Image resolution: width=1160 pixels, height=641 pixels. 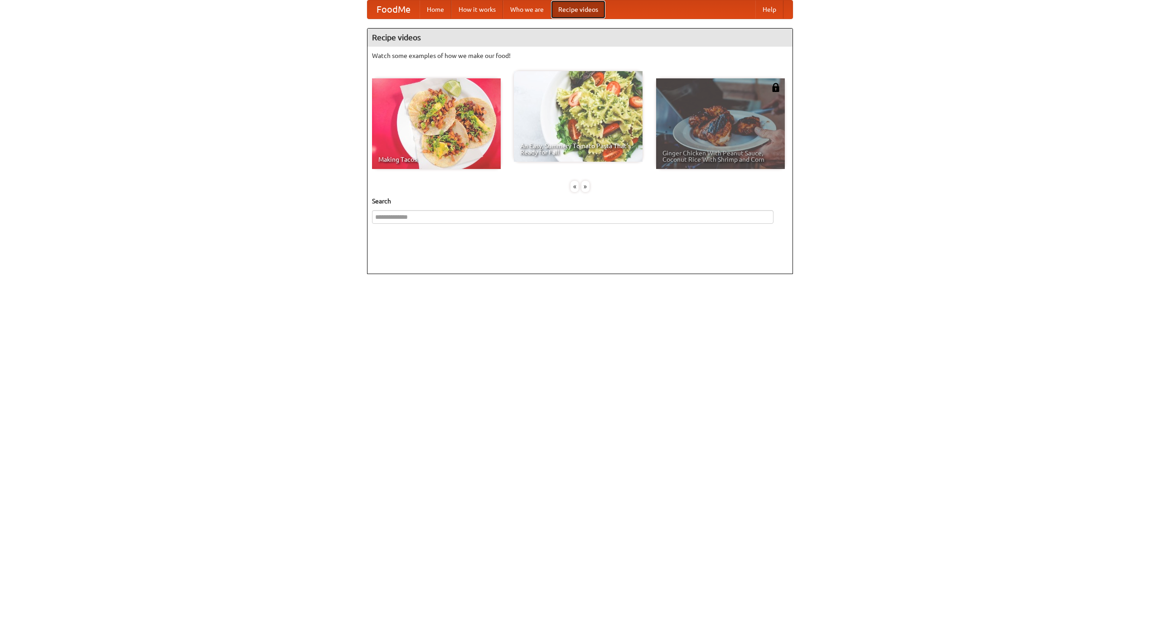 What do you see at coordinates (527, 10) in the screenshot?
I see `a: Who we are` at bounding box center [527, 10].